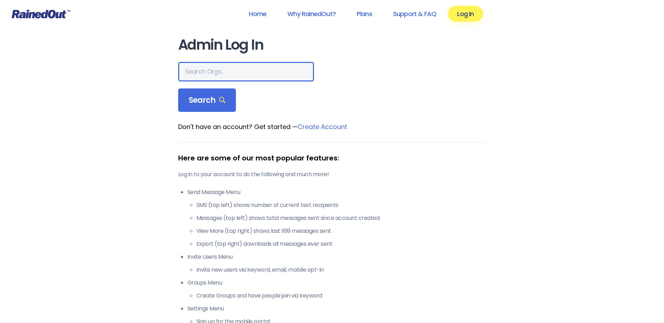  I want to click on h1: Admin Log In, so click(332, 45).